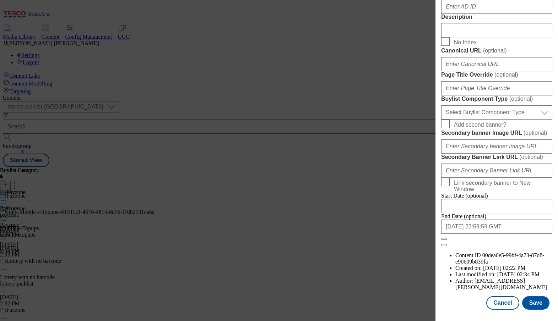  Describe the element at coordinates (480, 125) in the screenshot. I see `span: Add second banner?` at that location.